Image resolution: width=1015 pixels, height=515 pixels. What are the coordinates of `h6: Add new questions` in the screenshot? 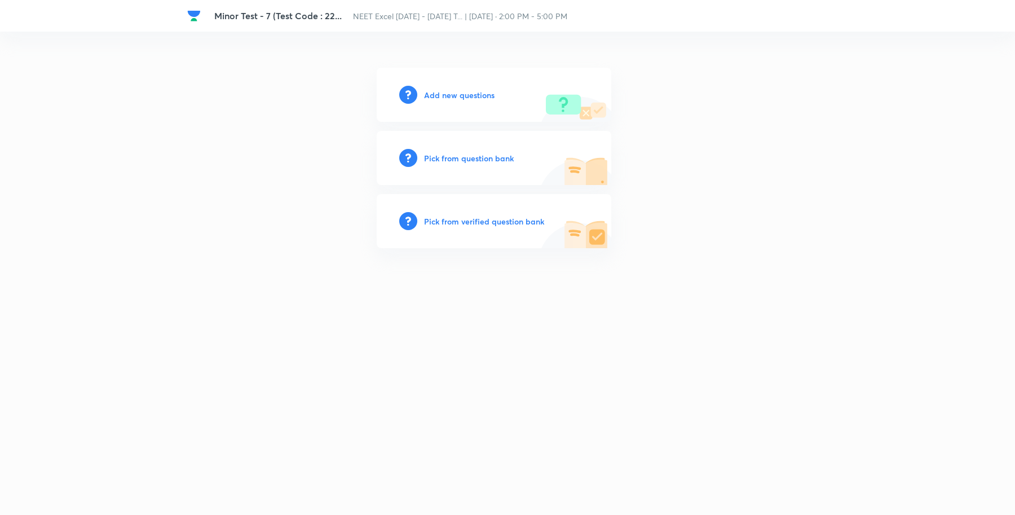 It's located at (459, 95).